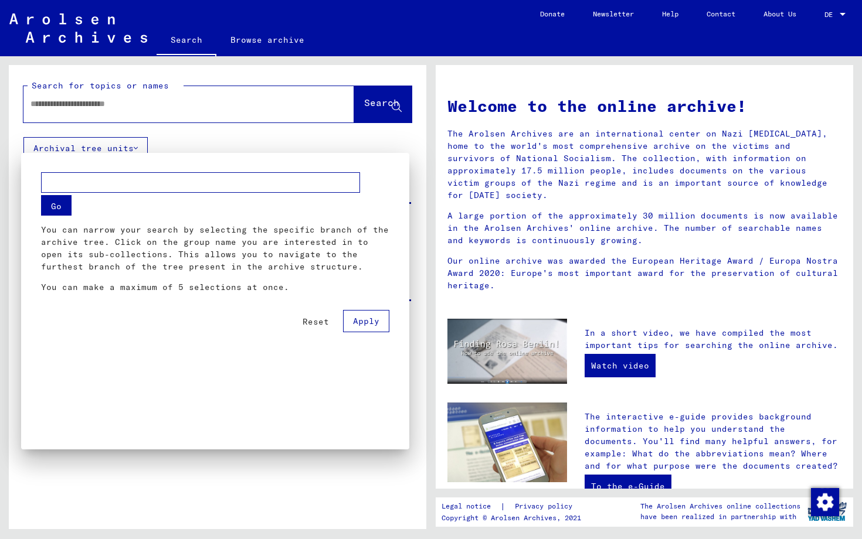 The width and height of the screenshot is (862, 539). What do you see at coordinates (165, 287) in the screenshot?
I see `font: You can make a maximum of 5 selections at once.` at bounding box center [165, 287].